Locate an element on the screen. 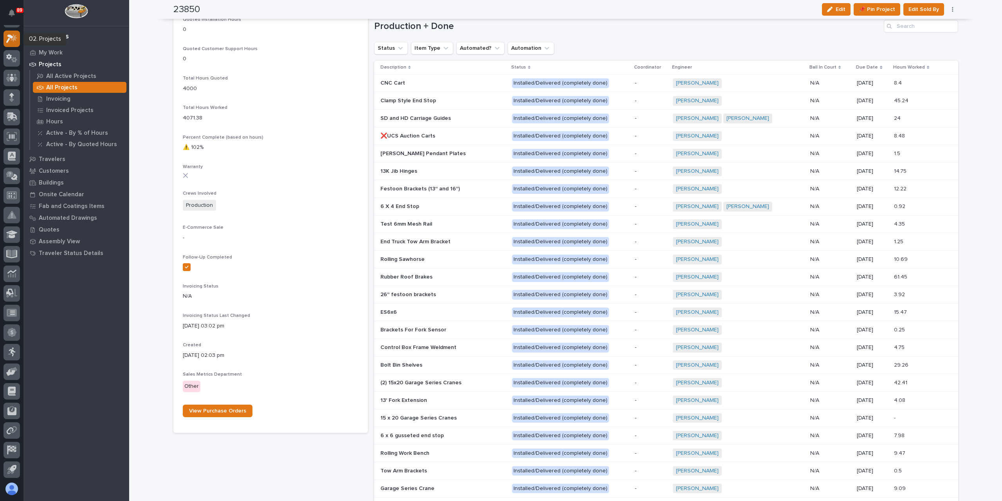 The width and height of the screenshot is (1002, 501). p: Brackets For Fork Sensor is located at coordinates (414, 329).